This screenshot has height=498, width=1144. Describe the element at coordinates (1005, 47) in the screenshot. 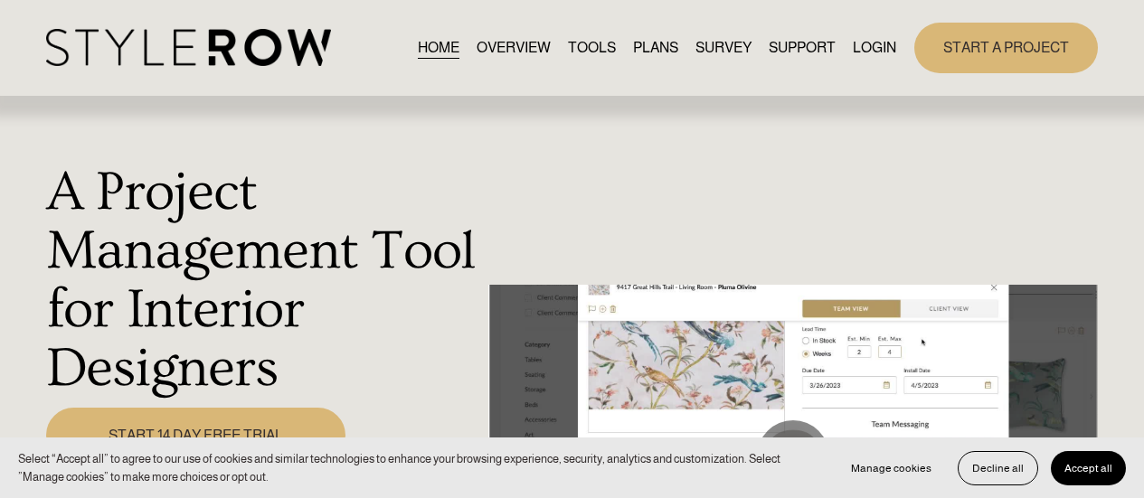

I see `a: START A PROJECT` at that location.